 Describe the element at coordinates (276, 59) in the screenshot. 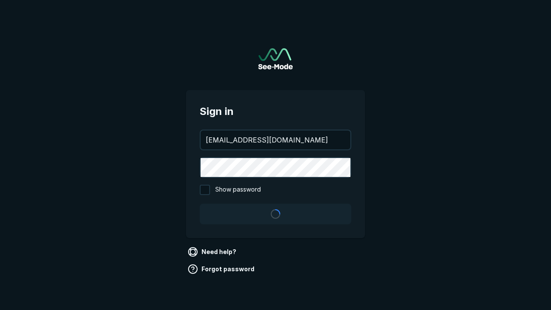

I see `img: See-Mode Logo` at that location.